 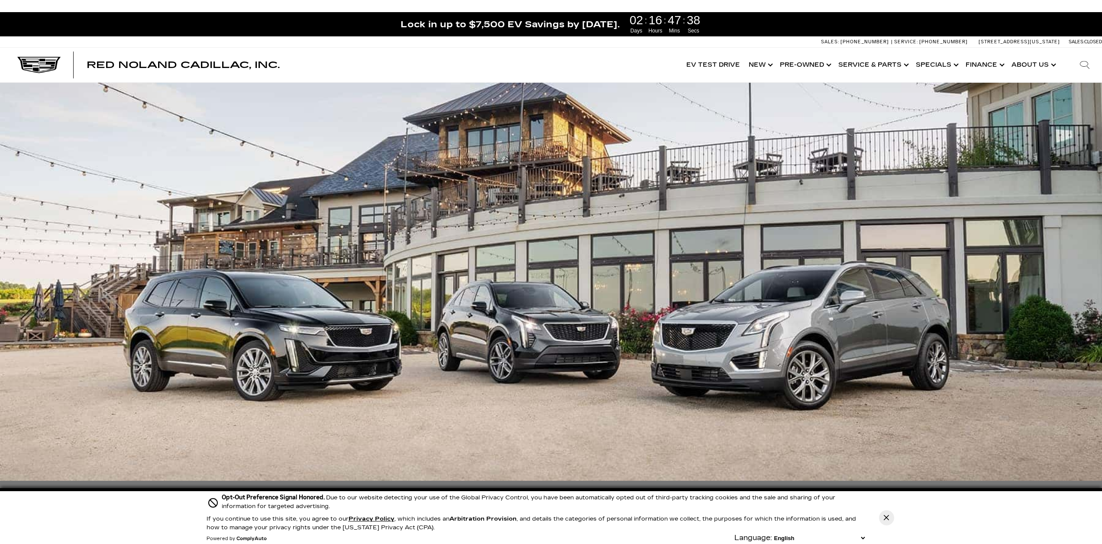 What do you see at coordinates (887, 518) in the screenshot?
I see `button: Close Button` at bounding box center [887, 518].